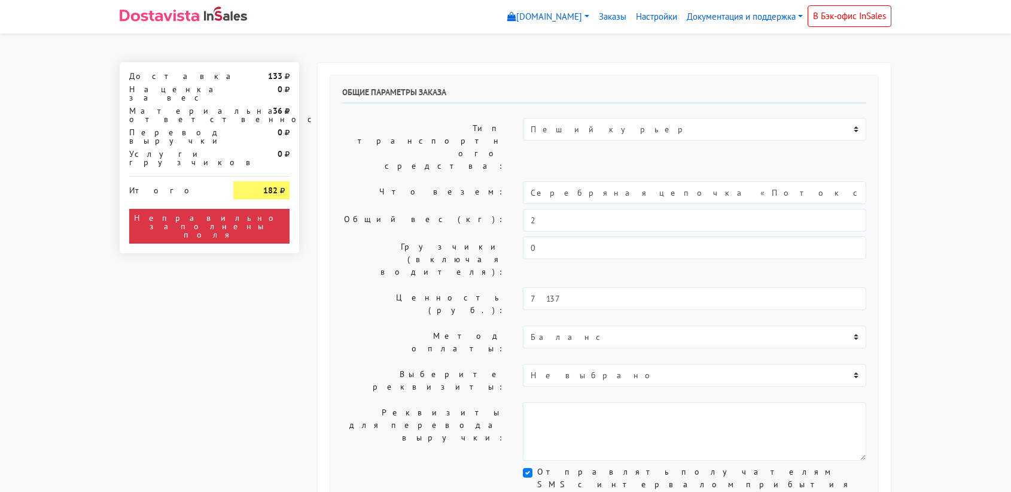 This screenshot has height=492, width=1011. What do you see at coordinates (226, 14) in the screenshot?
I see `img: InSales` at bounding box center [226, 14].